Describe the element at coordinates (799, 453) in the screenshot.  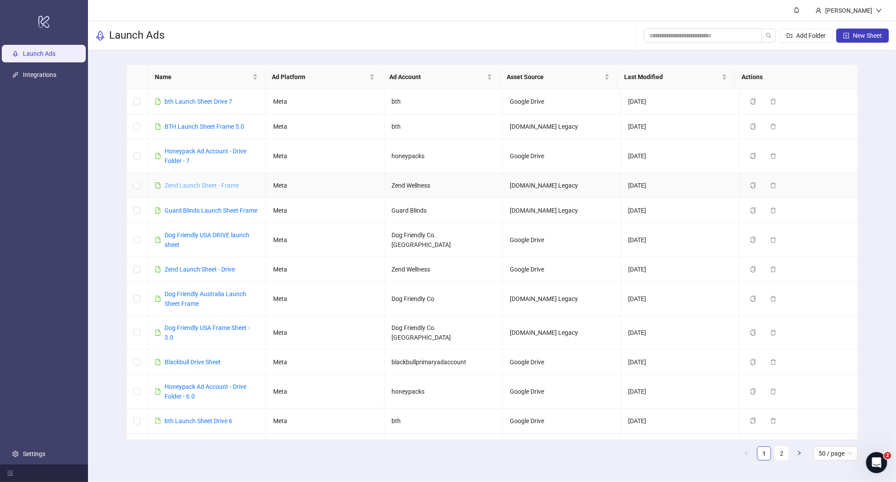
I see `span: right` at that location.